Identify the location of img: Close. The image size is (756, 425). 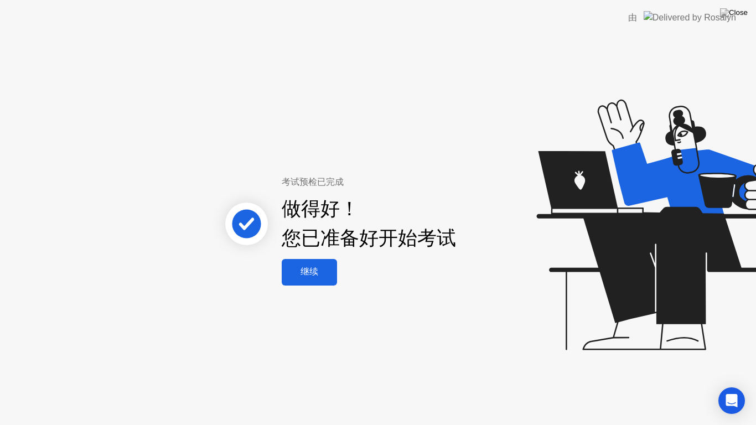
(734, 13).